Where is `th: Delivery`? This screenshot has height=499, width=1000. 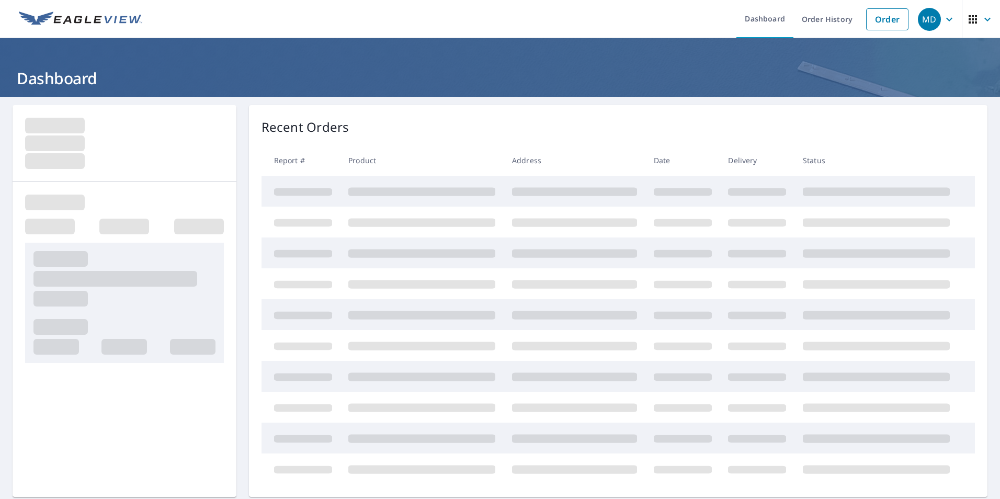 th: Delivery is located at coordinates (756, 160).